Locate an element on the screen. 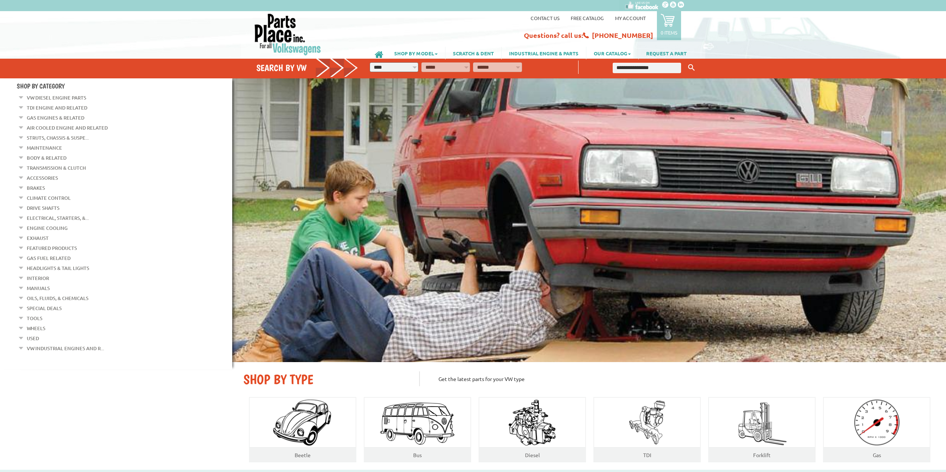 This screenshot has height=472, width=946. a: Climate Control is located at coordinates (49, 198).